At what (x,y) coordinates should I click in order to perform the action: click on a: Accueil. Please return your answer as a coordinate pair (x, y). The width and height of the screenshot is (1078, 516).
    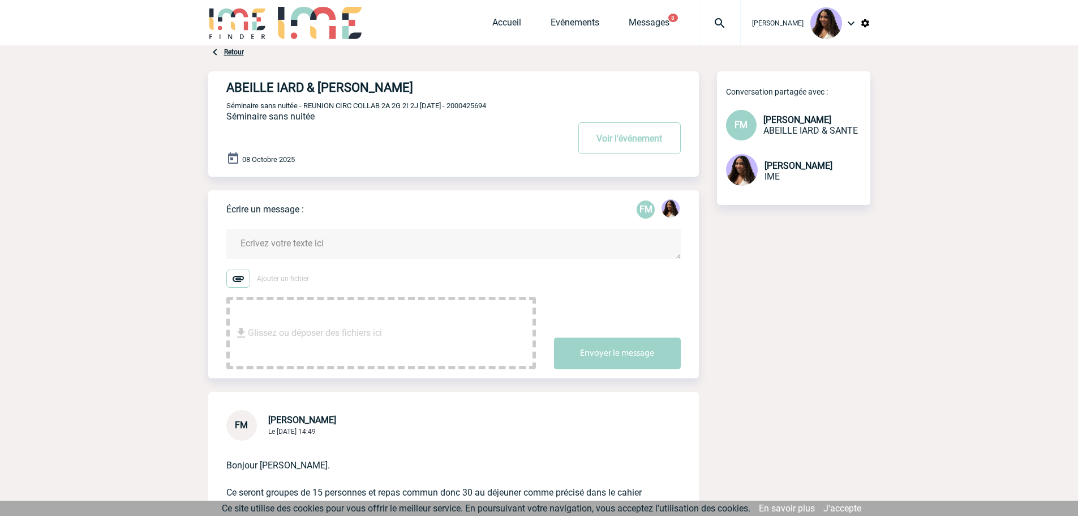
    Looking at the image, I should click on (507, 25).